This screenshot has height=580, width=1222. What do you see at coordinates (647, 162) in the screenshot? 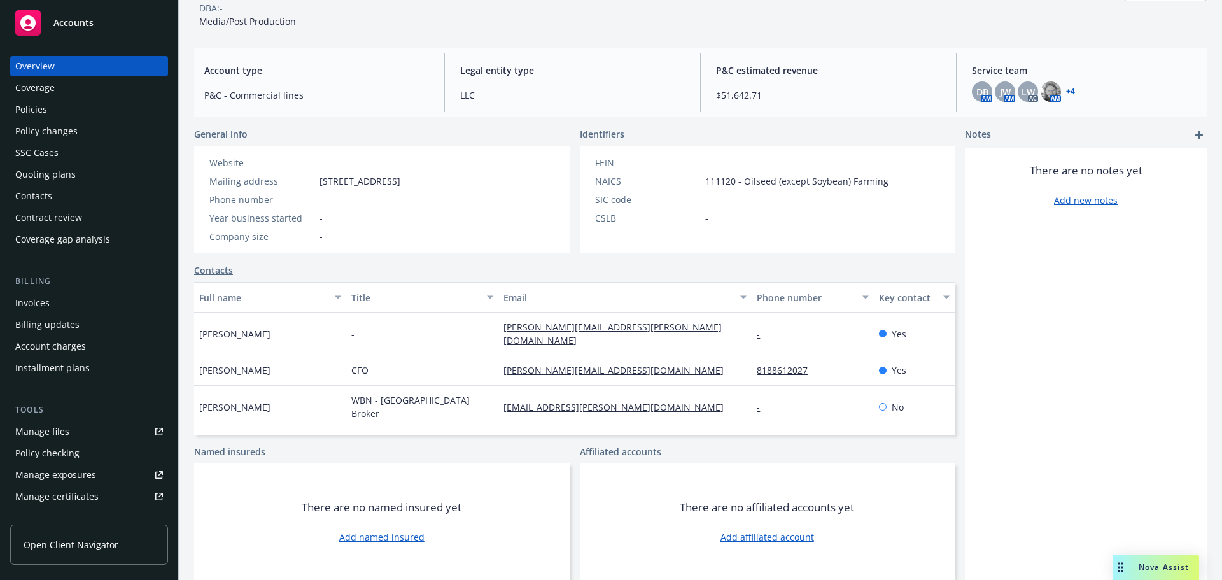
I see `div: FEIN` at bounding box center [647, 162].